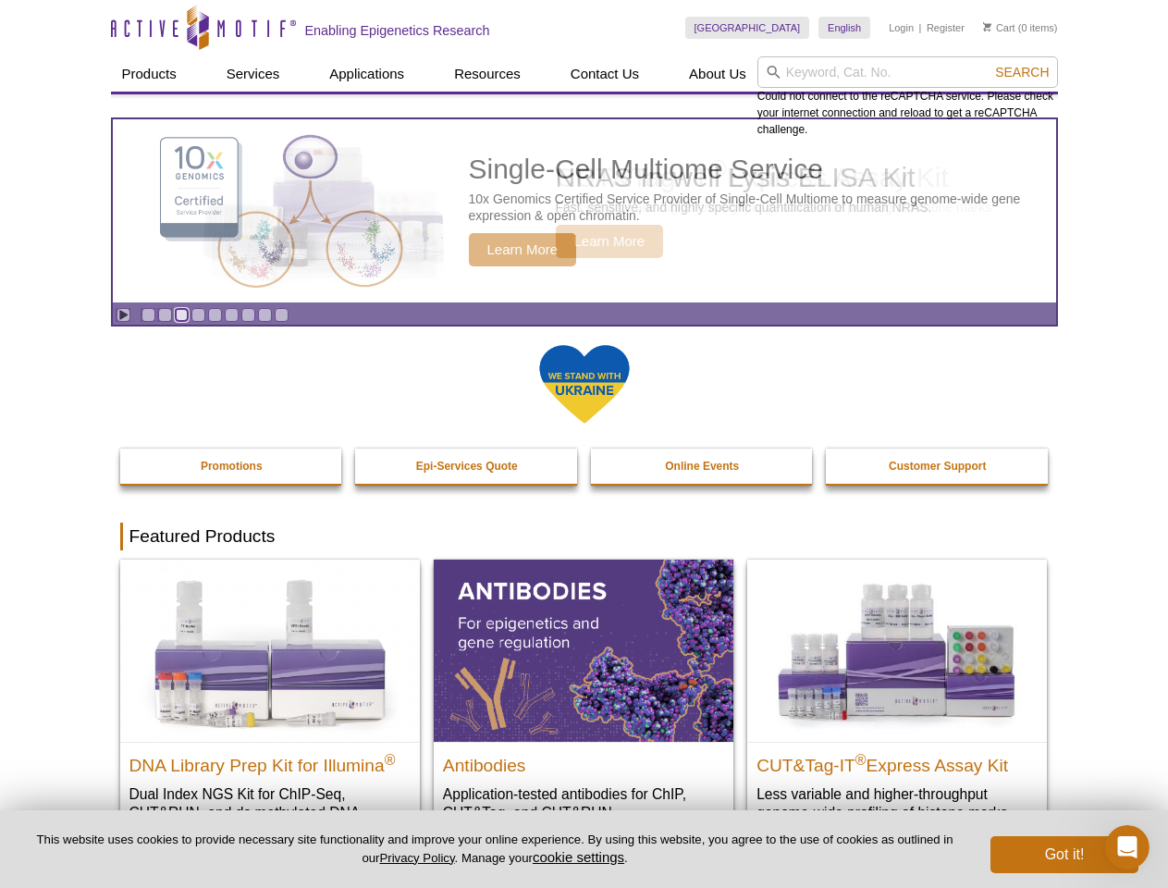 This screenshot has height=888, width=1168. Describe the element at coordinates (232, 466) in the screenshot. I see `a: Promotions` at that location.